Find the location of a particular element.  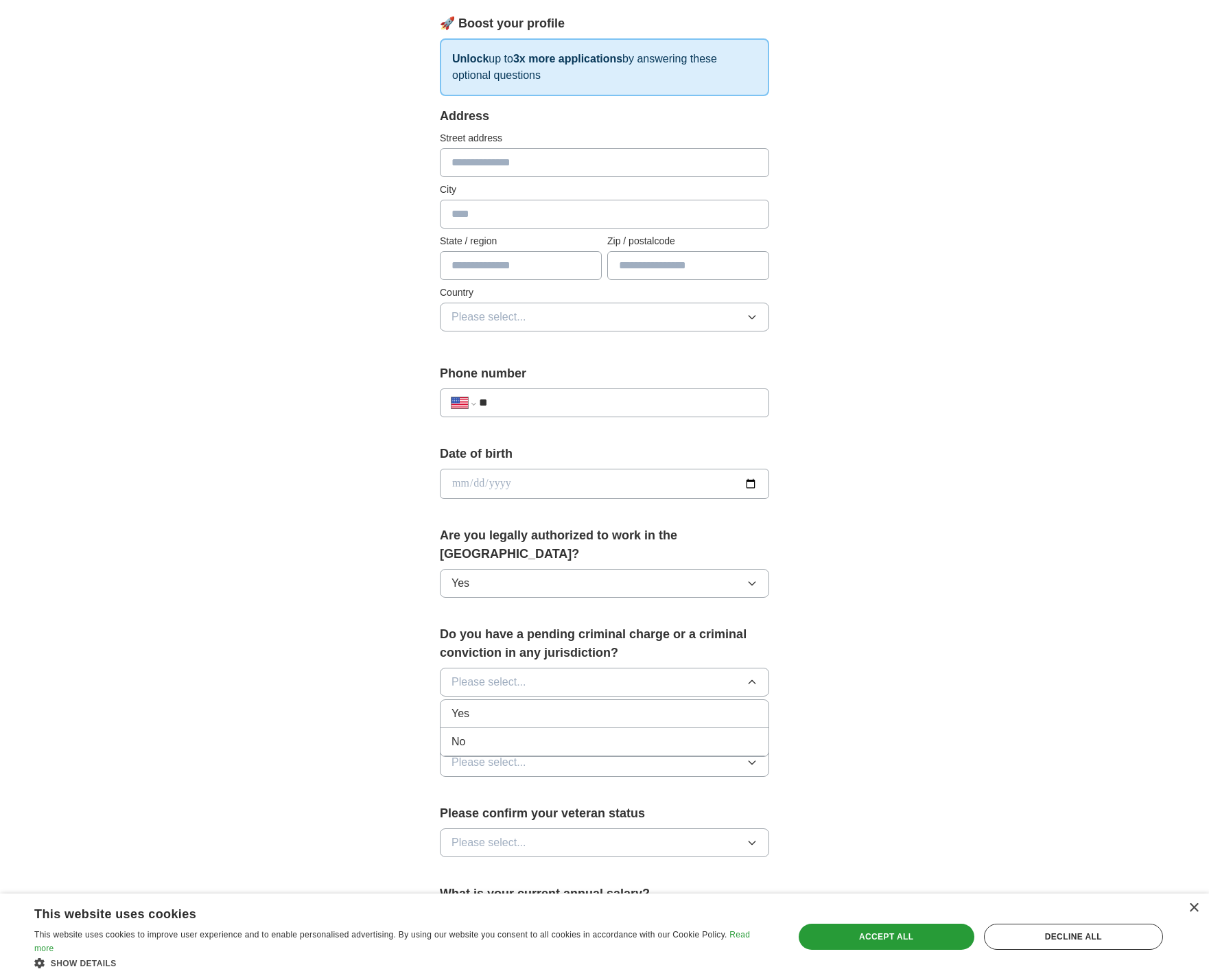

label: City is located at coordinates (605, 190).